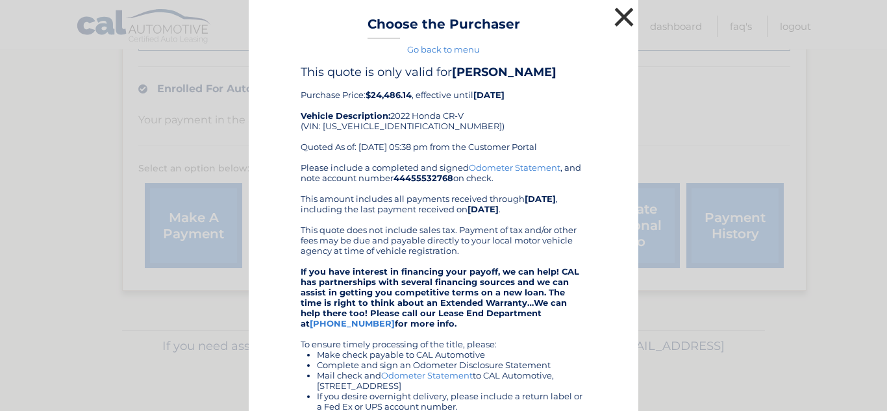 This screenshot has height=411, width=887. Describe the element at coordinates (346, 116) in the screenshot. I see `strong: Vehicle Description:` at that location.